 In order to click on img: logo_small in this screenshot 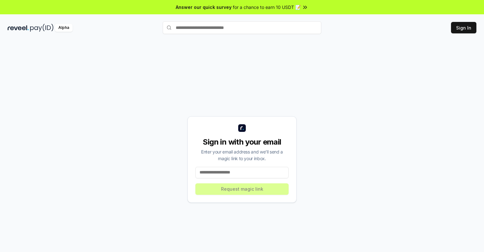, I will do `click(242, 128)`.